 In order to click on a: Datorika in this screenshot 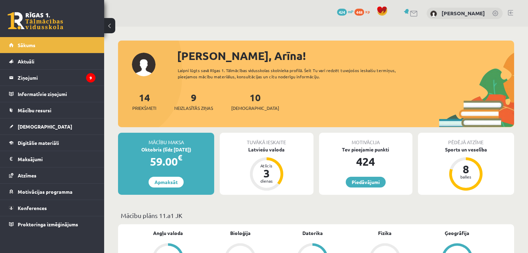, I will do `click(312, 233)`.